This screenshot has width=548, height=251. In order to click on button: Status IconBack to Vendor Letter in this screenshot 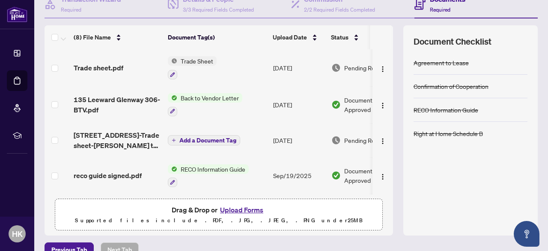, I will do `click(205, 104)`.